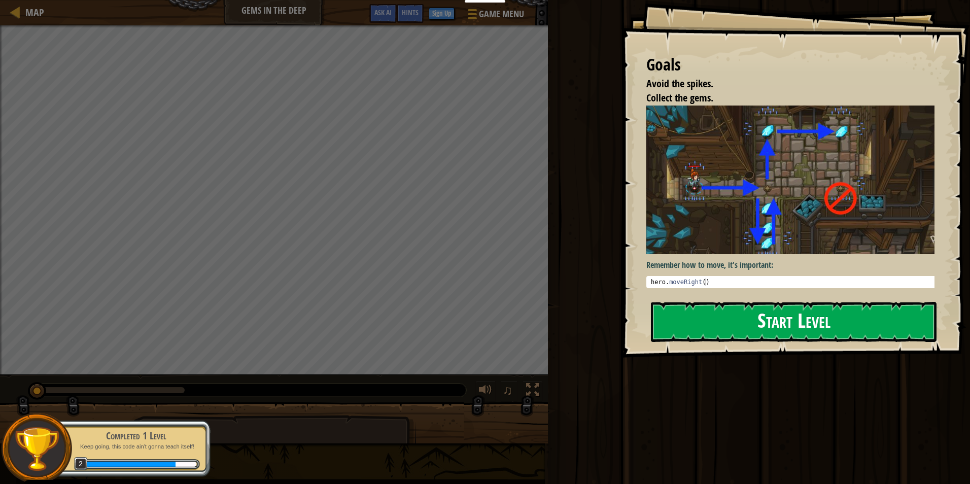  Describe the element at coordinates (410, 12) in the screenshot. I see `span: Hints` at that location.